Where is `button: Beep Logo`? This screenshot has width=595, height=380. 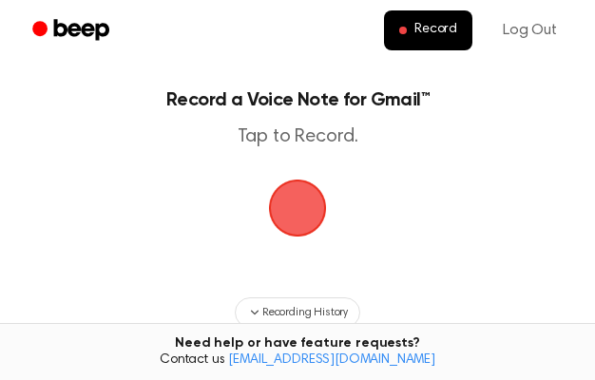
button: Beep Logo is located at coordinates (298, 208).